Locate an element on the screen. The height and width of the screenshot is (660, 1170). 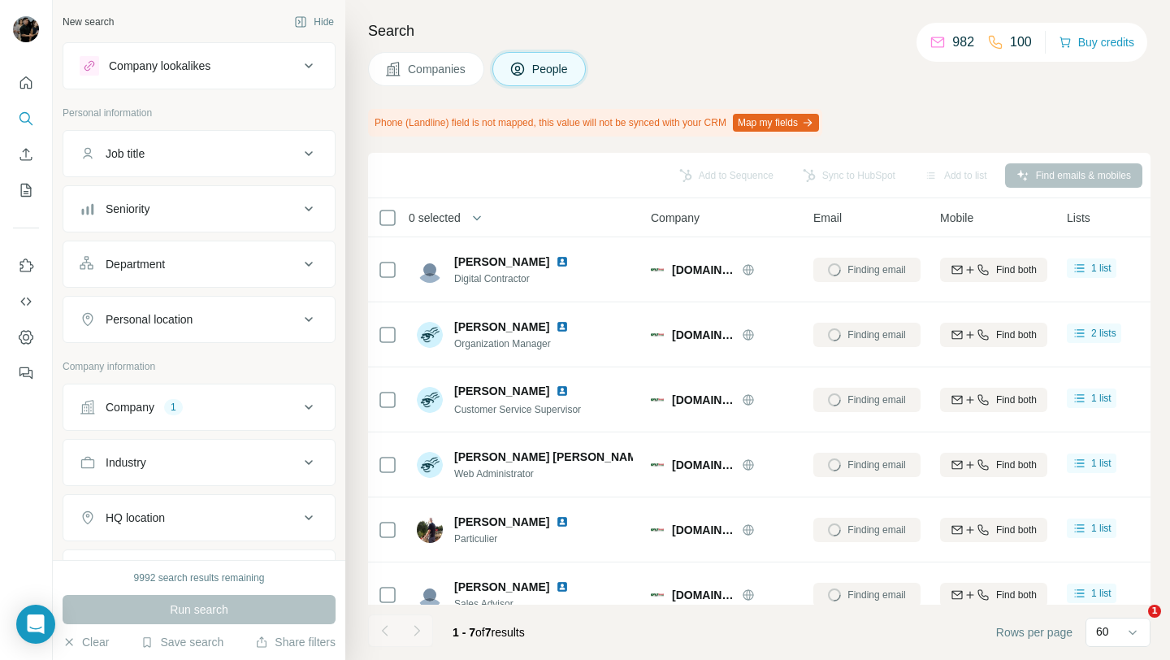
div: HQ location is located at coordinates (135, 518).